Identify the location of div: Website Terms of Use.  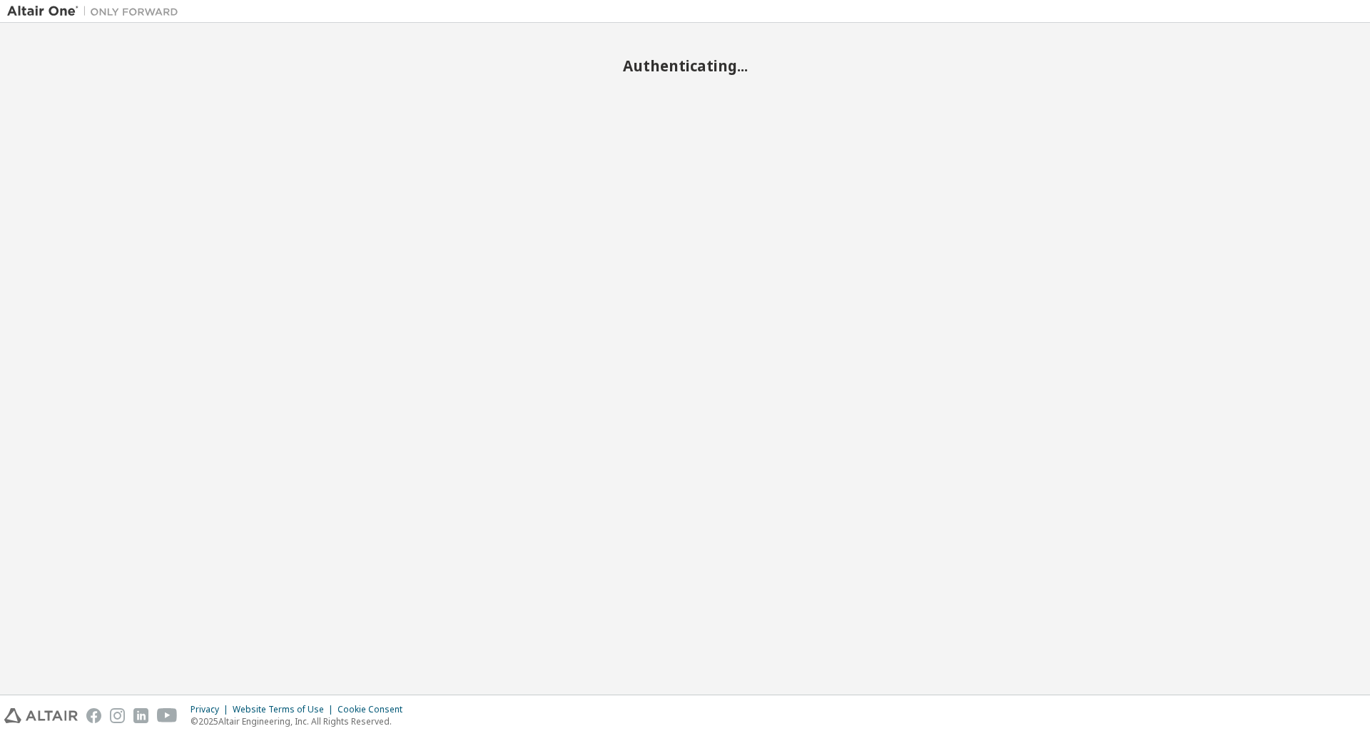
(285, 709).